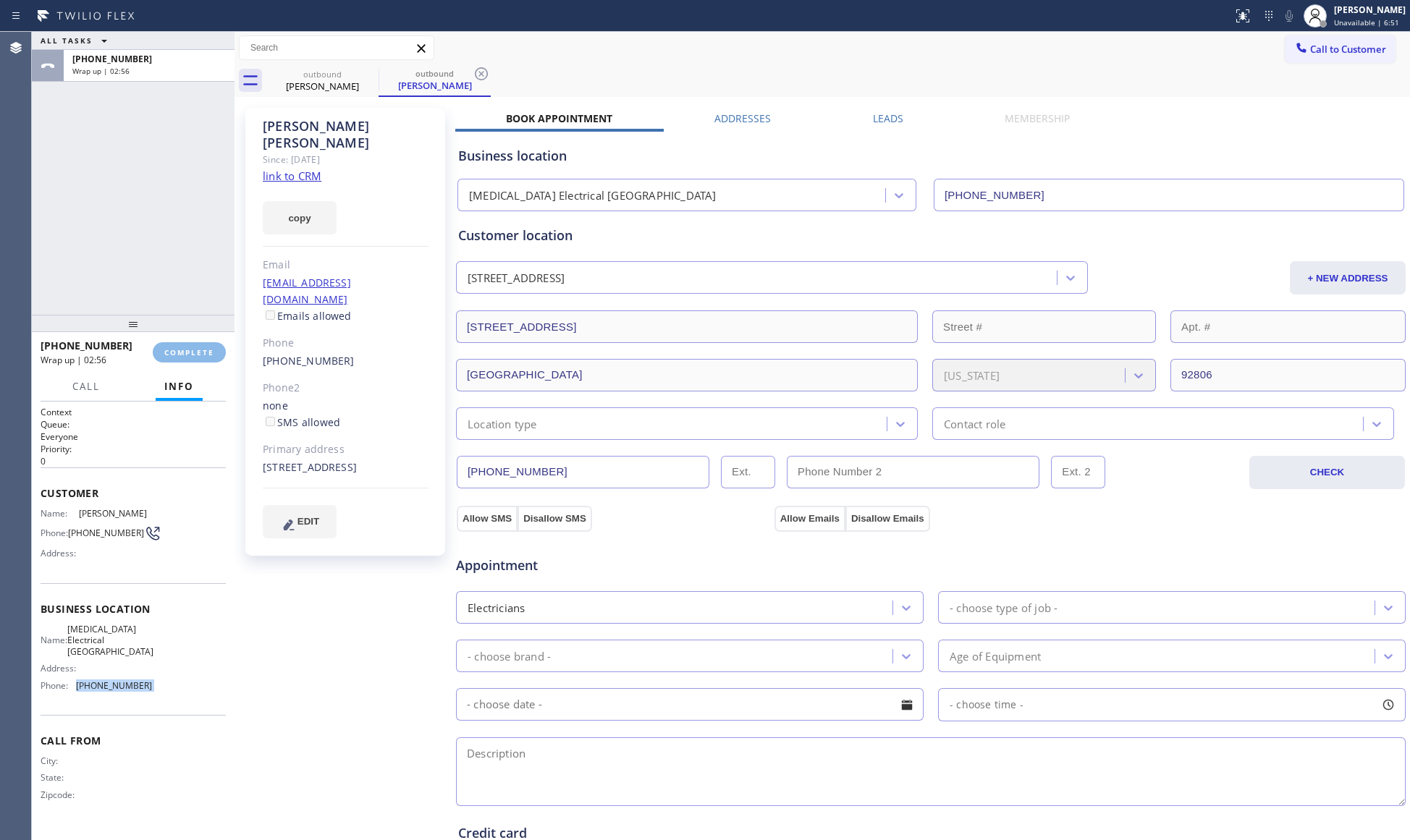 This screenshot has width=1410, height=840. Describe the element at coordinates (59, 760) in the screenshot. I see `span: City:` at that location.